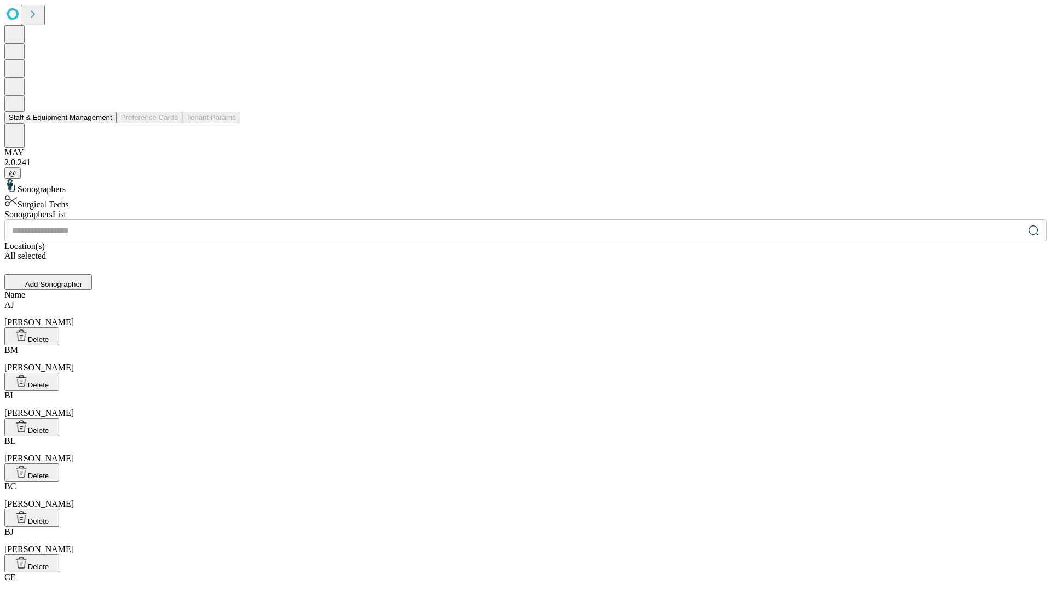 Image resolution: width=1051 pixels, height=591 pixels. I want to click on div: Name, so click(526, 295).